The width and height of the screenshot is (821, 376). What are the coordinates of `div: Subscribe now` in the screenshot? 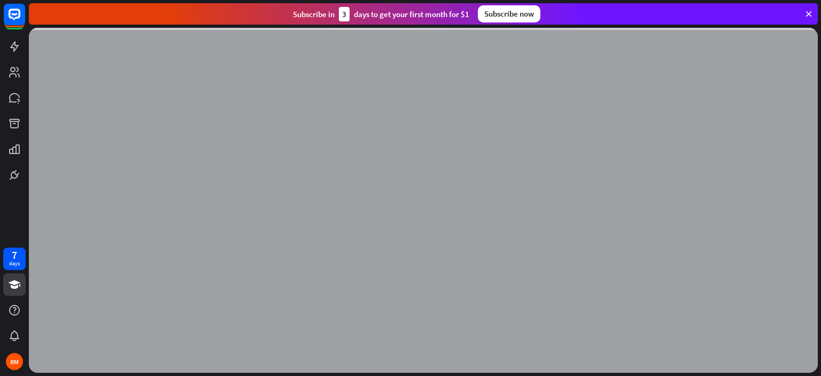 It's located at (509, 14).